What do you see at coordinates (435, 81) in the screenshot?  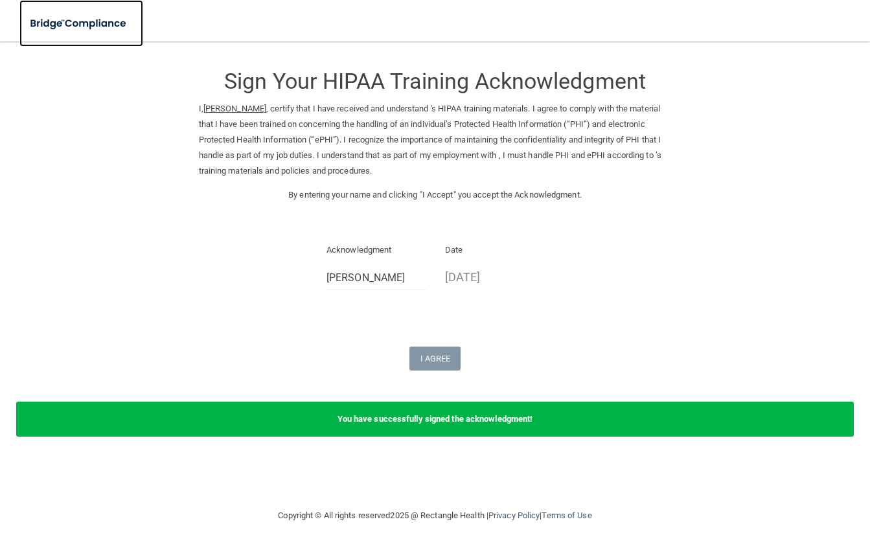 I see `h3: Sign Your HIPAA Training Acknowledgment` at bounding box center [435, 81].